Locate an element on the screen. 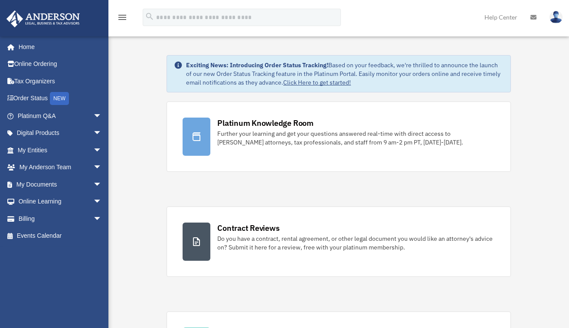 The width and height of the screenshot is (569, 328). div: Further your learning and get your questions answered real-time with direct access to [PERSON_NAM... is located at coordinates (356, 138).